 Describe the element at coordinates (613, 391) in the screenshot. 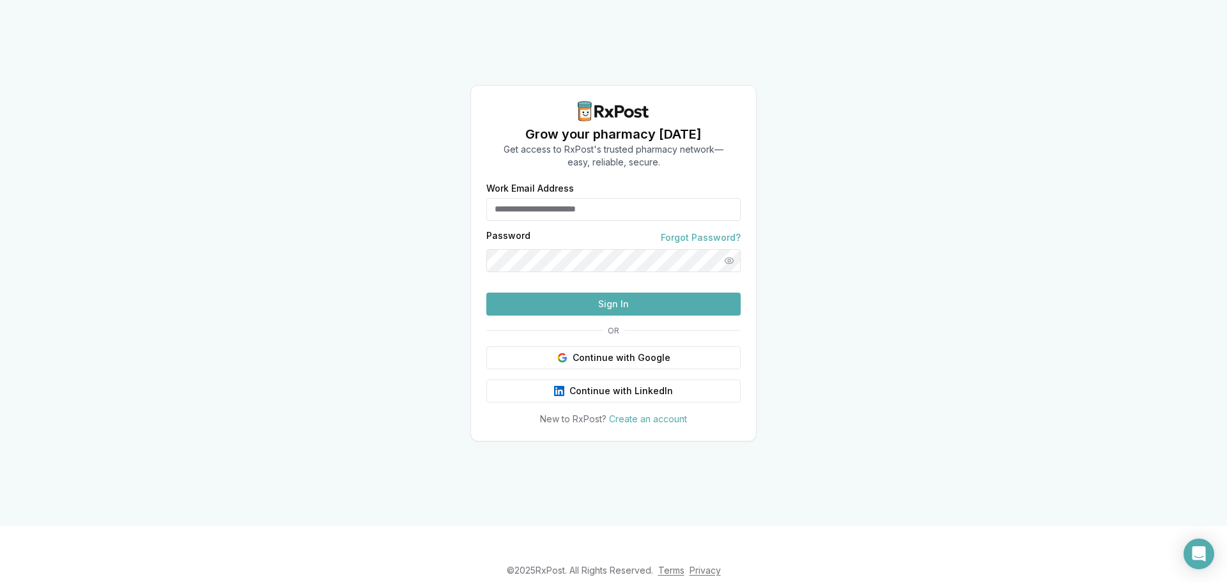

I see `button: Continue with LinkedIn` at that location.